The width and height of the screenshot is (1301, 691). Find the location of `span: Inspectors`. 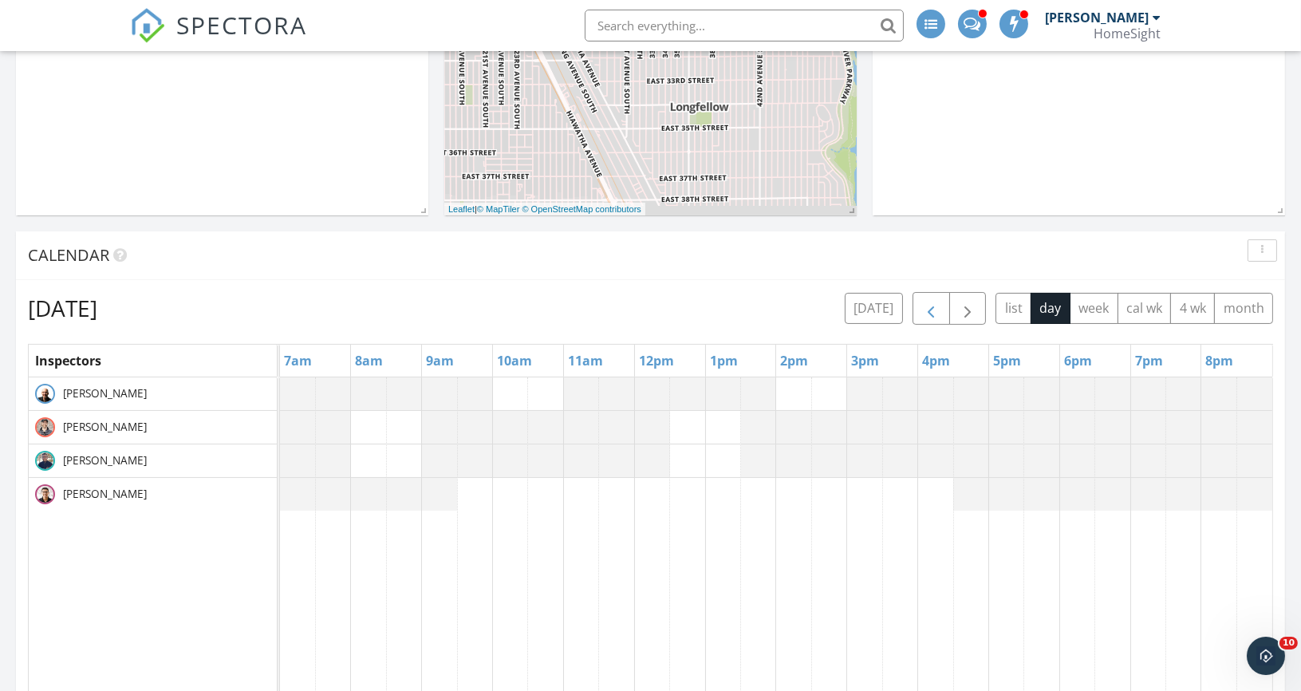

span: Inspectors is located at coordinates (68, 361).